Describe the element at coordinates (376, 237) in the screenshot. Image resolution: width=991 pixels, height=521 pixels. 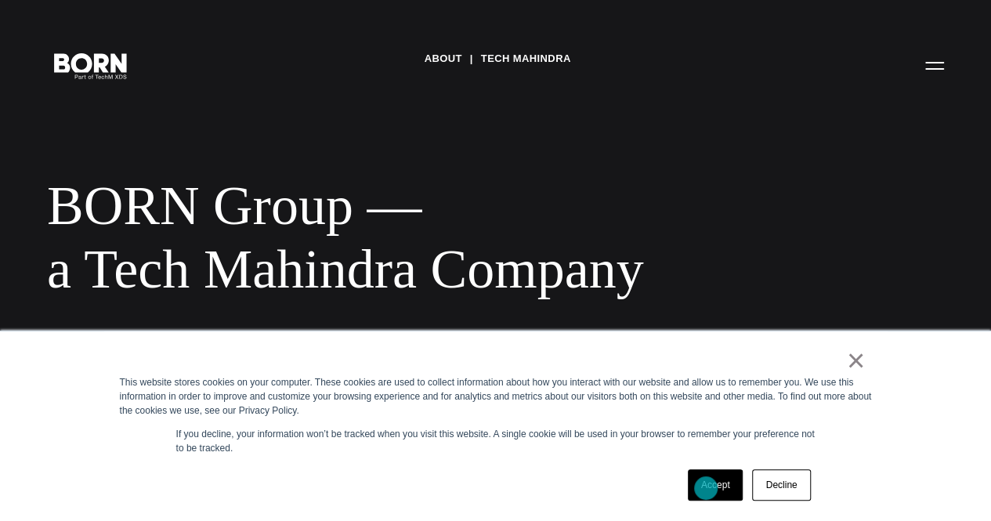
I see `div: BORN Group — a Tech Mahindra Company` at that location.